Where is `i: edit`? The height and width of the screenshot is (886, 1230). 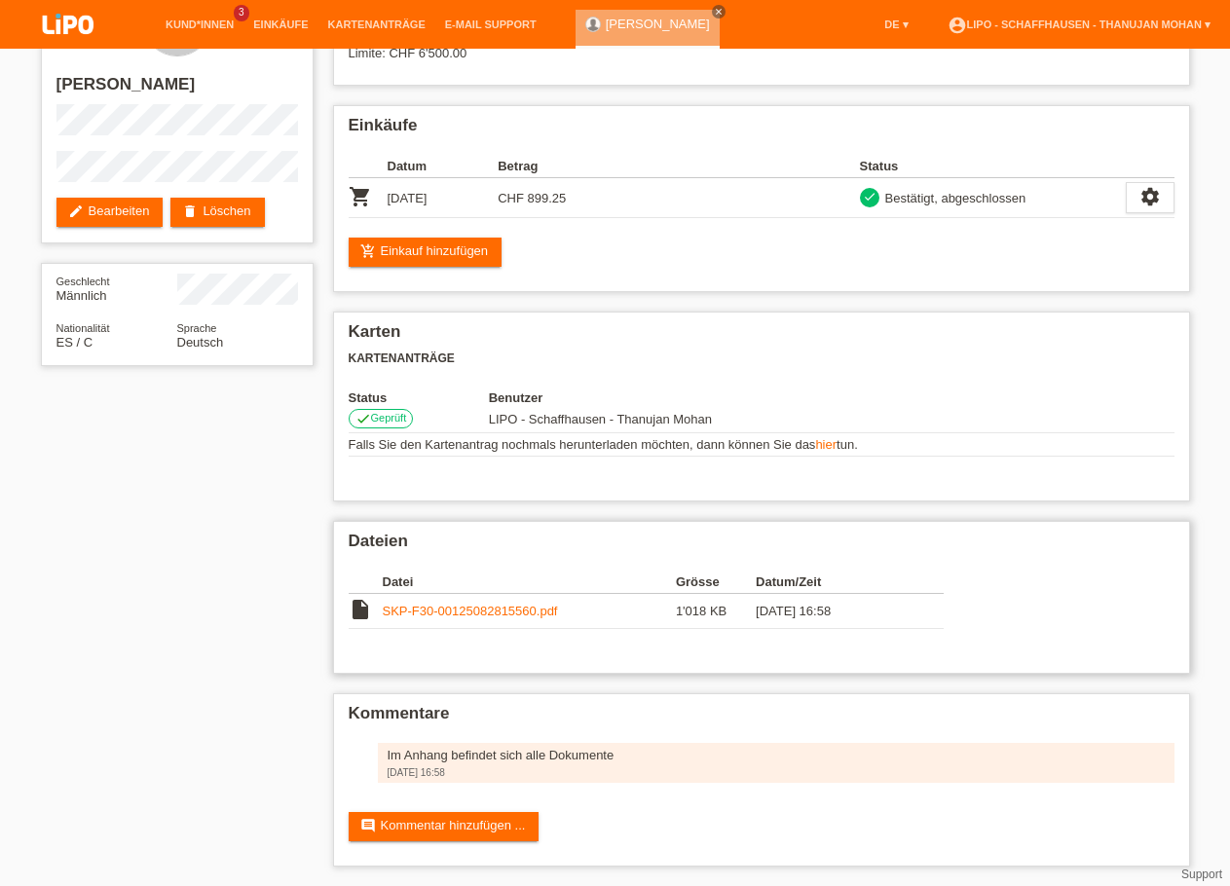
i: edit is located at coordinates (76, 211).